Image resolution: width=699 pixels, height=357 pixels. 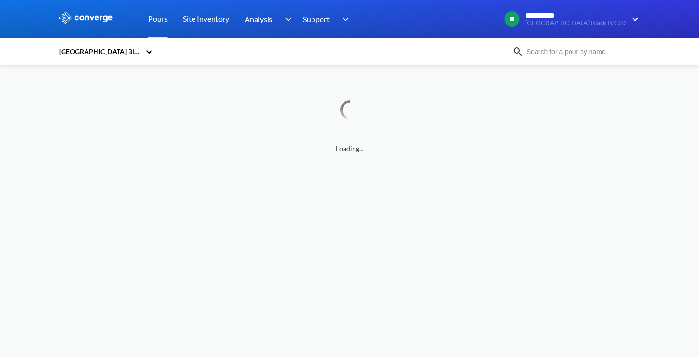 I want to click on input: Search for a pour by name, so click(x=582, y=52).